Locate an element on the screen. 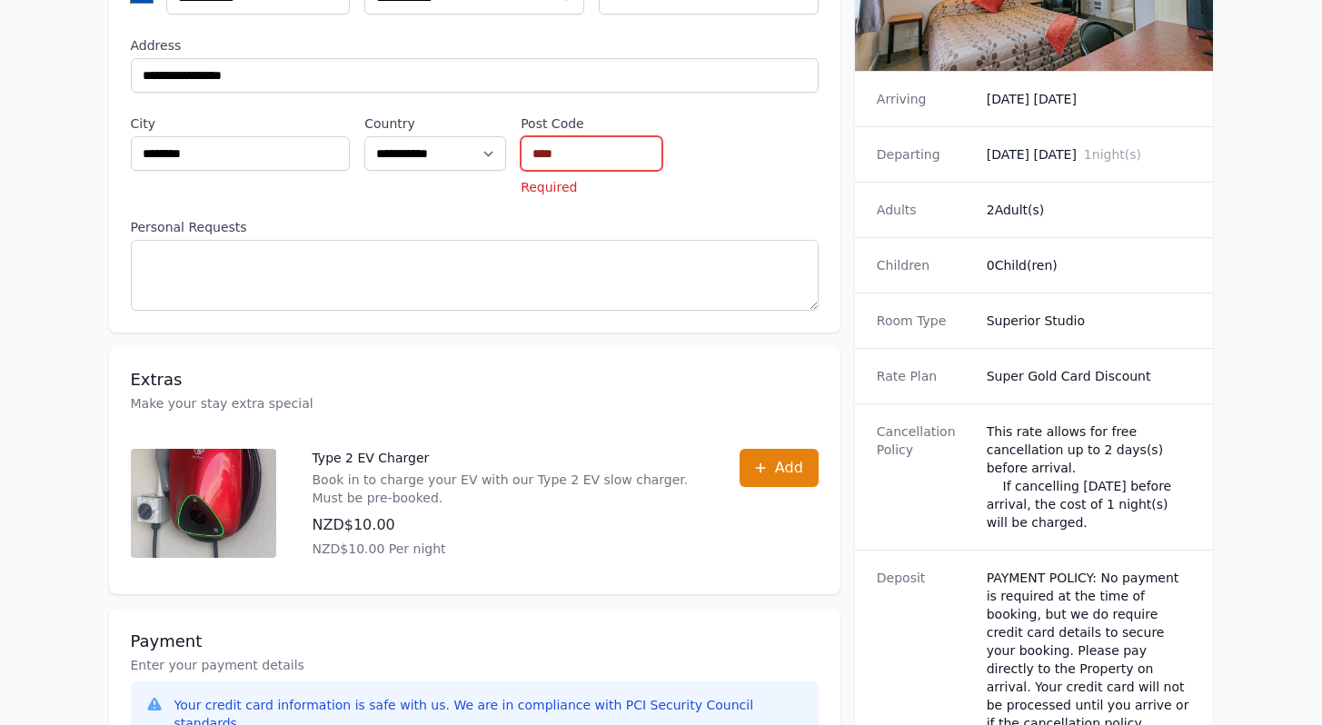 This screenshot has height=725, width=1322. label: Personal Requests is located at coordinates (474, 227).